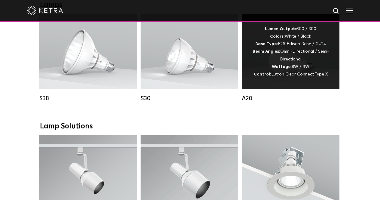 Image resolution: width=380 pixels, height=200 pixels. Describe the element at coordinates (88, 58) in the screenshot. I see `a: S38 Lumen Output:1100Colors:White / BlackBase Type:E26 Edison Base / GU24Beam Angles:10° / 25° / ...` at that location.